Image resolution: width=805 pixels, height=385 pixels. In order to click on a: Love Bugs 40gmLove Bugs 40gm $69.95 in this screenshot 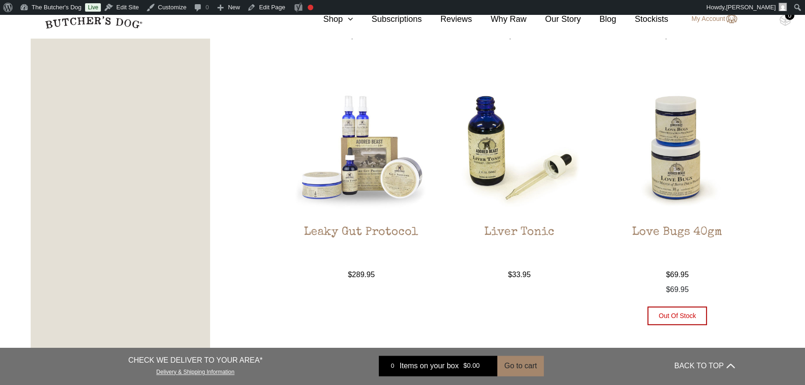, I will do `click(677, 178)`.